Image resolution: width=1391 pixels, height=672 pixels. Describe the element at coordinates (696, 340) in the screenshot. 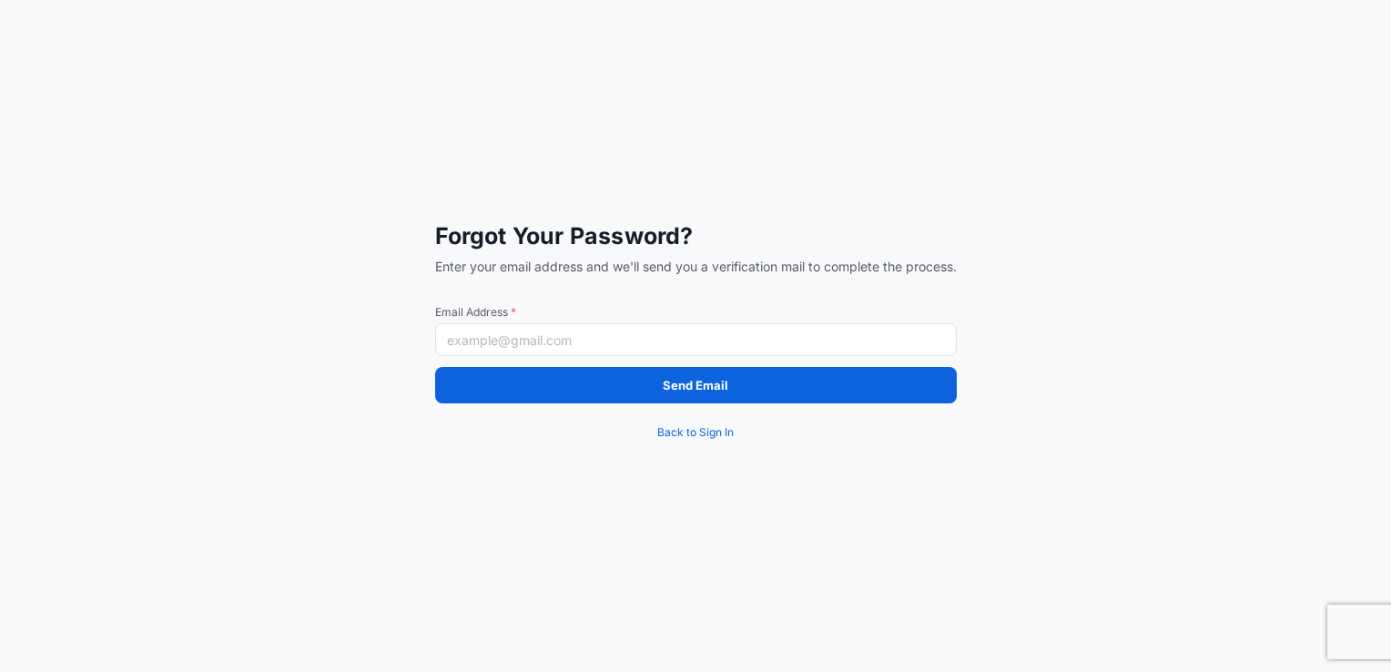

I see `input: example@gmail.com` at that location.